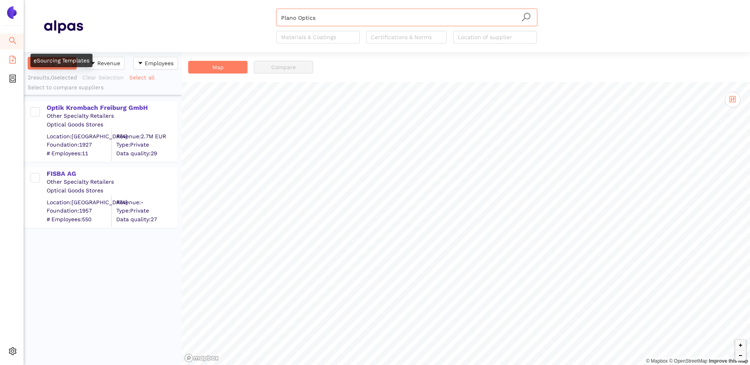 Image resolution: width=750 pixels, height=365 pixels. Describe the element at coordinates (146, 202) in the screenshot. I see `div: Revenue: -` at that location.